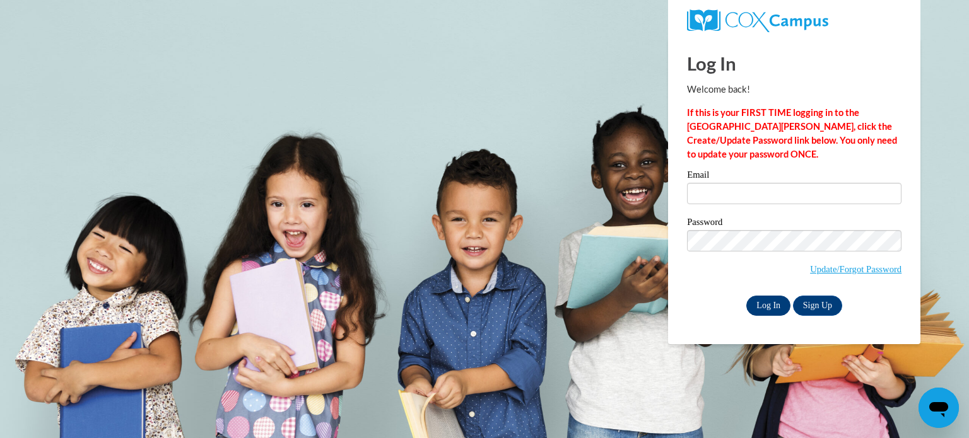 This screenshot has width=969, height=438. Describe the element at coordinates (758, 21) in the screenshot. I see `img: COX Campus` at that location.